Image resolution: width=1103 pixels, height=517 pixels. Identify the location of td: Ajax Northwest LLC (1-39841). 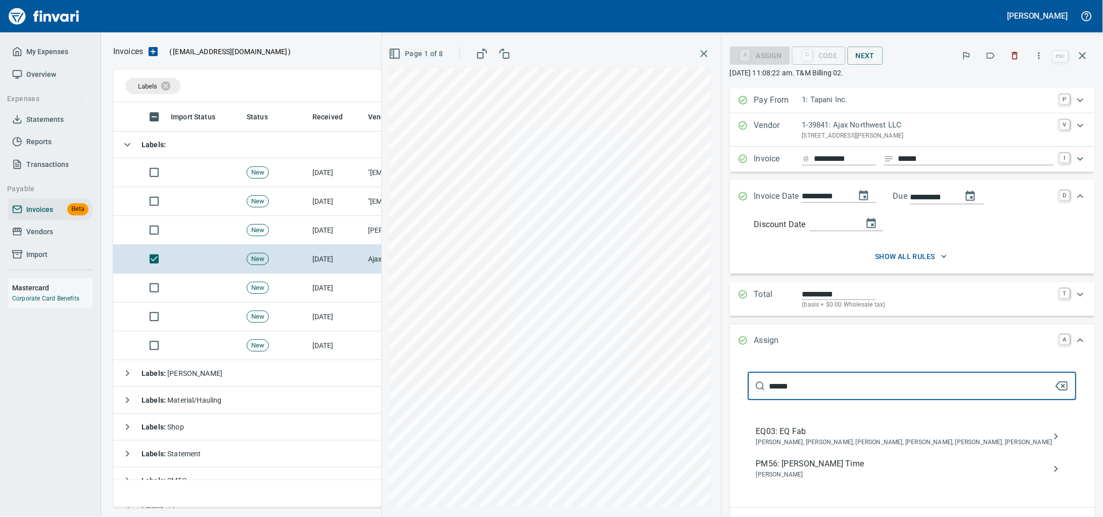
(415, 259).